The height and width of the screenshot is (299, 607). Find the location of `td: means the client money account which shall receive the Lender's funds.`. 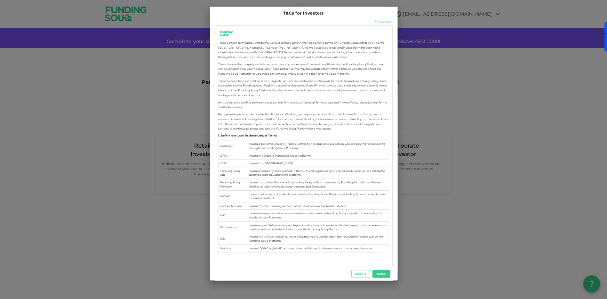

td: means the client money account which shall receive the Lender's funds. is located at coordinates (318, 206).